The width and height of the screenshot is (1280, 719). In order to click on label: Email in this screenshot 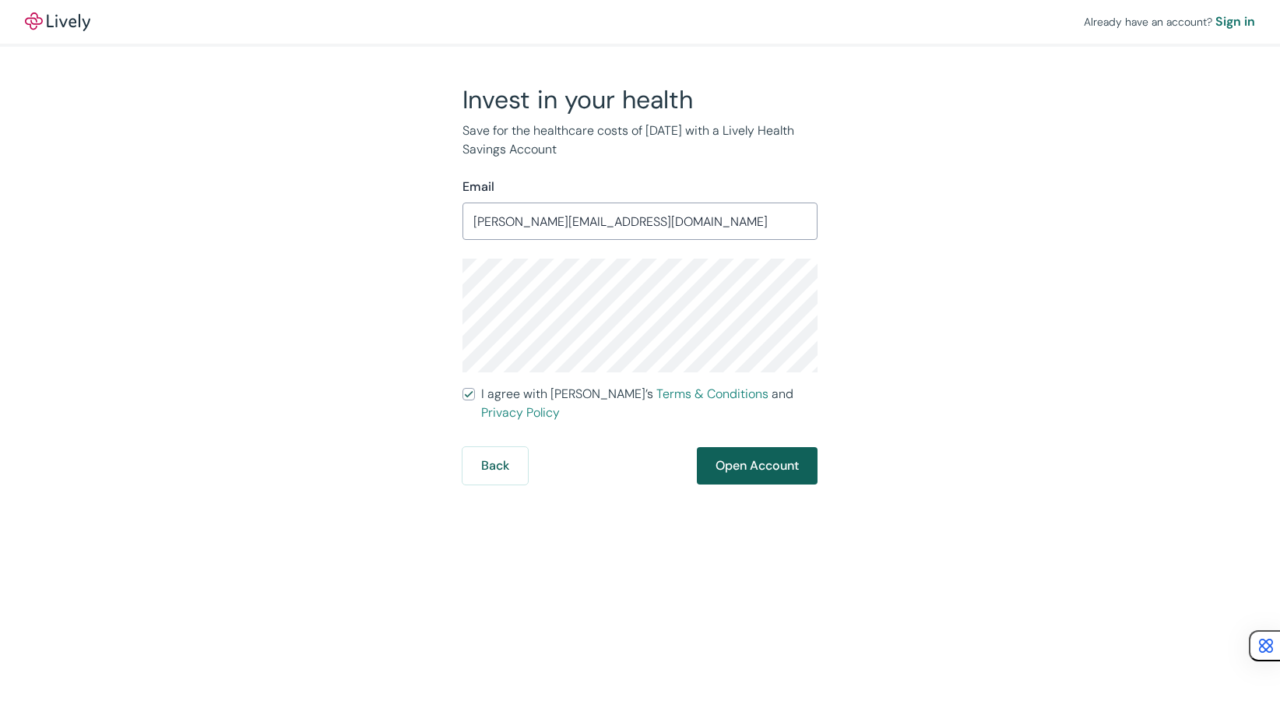, I will do `click(478, 187)`.